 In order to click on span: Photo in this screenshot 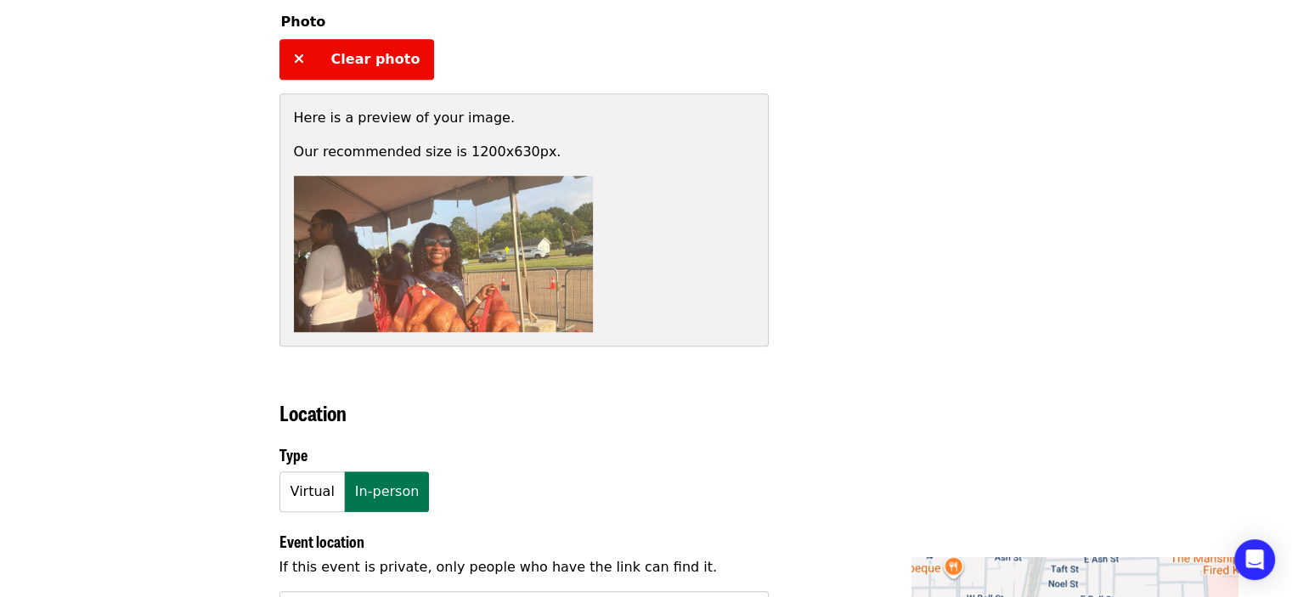, I will do `click(303, 21)`.